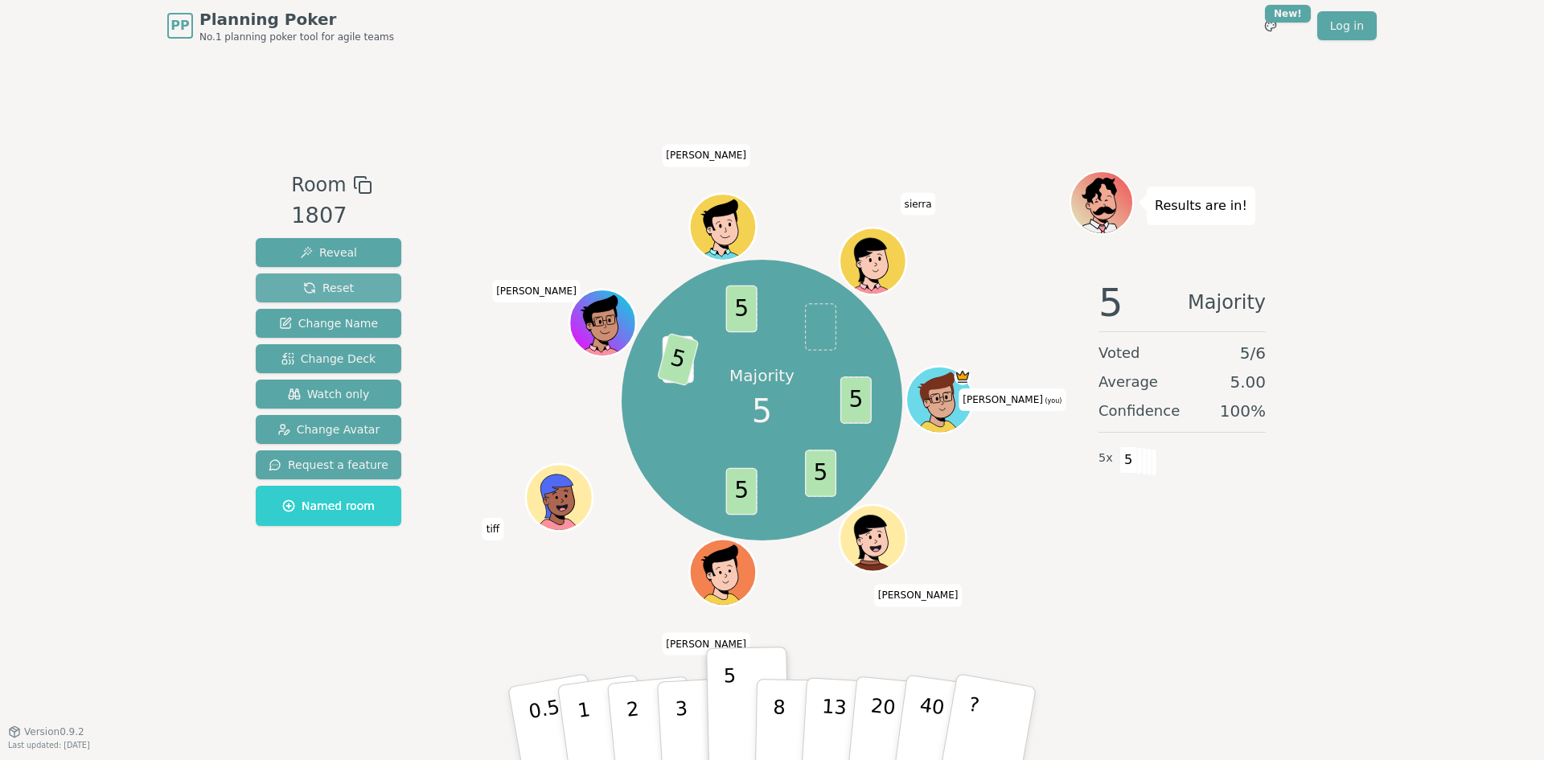 The height and width of the screenshot is (760, 1544). What do you see at coordinates (328, 323) in the screenshot?
I see `button: Change Name` at bounding box center [328, 323].